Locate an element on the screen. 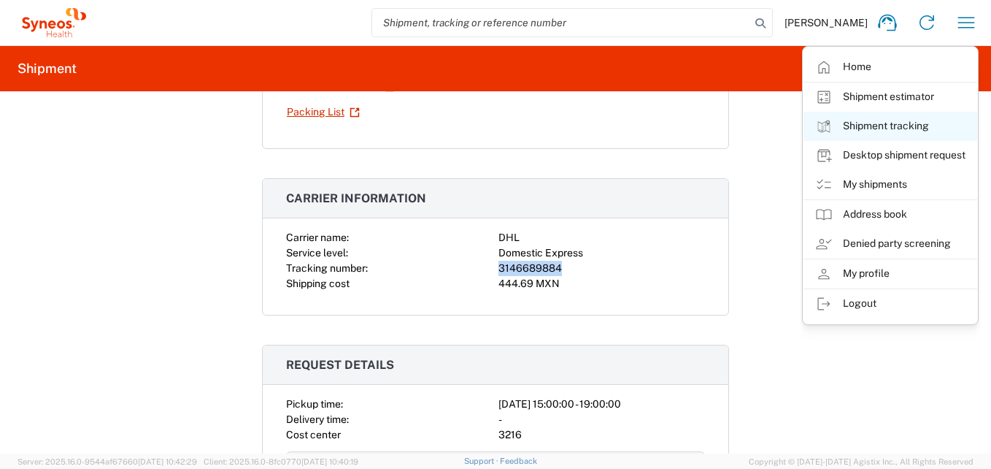  span: Server: 2025.16.0-9544af67660 is located at coordinates (107, 461).